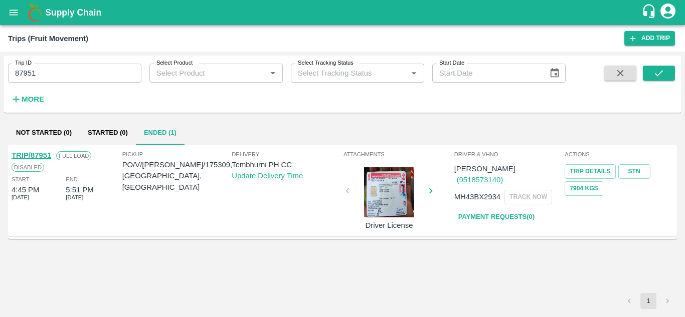 The image size is (685, 317). What do you see at coordinates (23, 63) in the screenshot?
I see `label: Trip ID` at bounding box center [23, 63].